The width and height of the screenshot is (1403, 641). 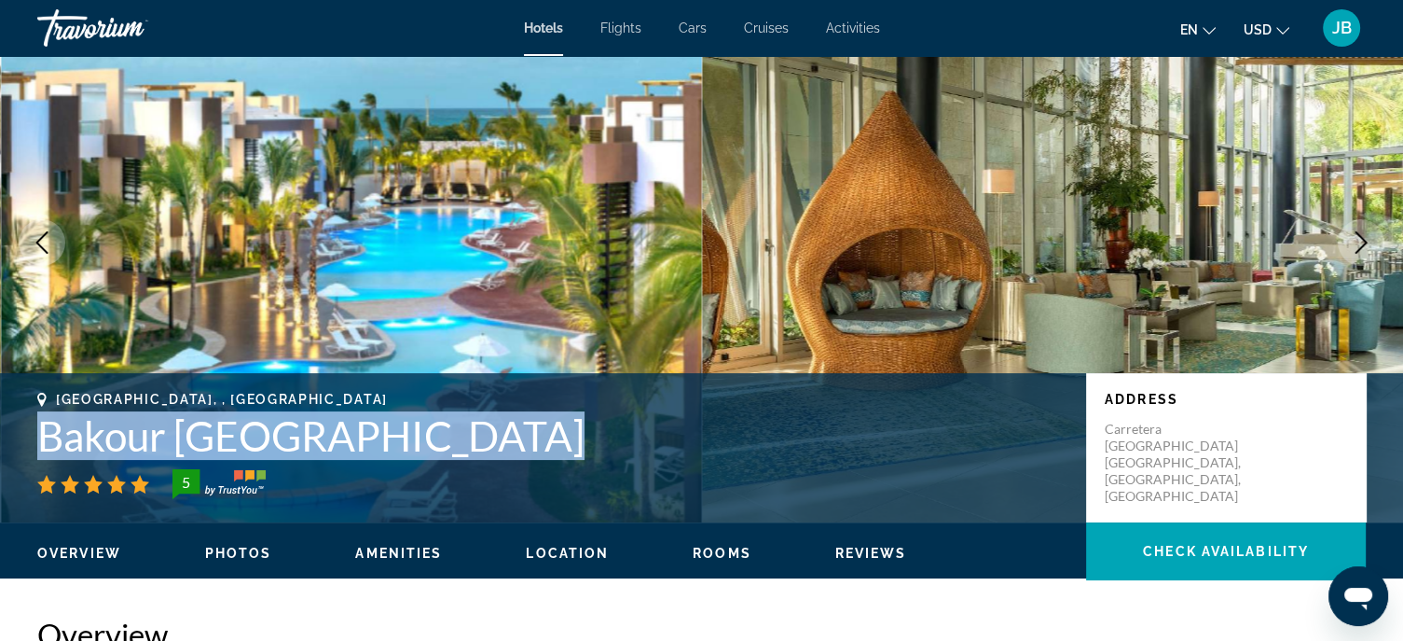 What do you see at coordinates (693, 28) in the screenshot?
I see `a: Cars` at bounding box center [693, 28].